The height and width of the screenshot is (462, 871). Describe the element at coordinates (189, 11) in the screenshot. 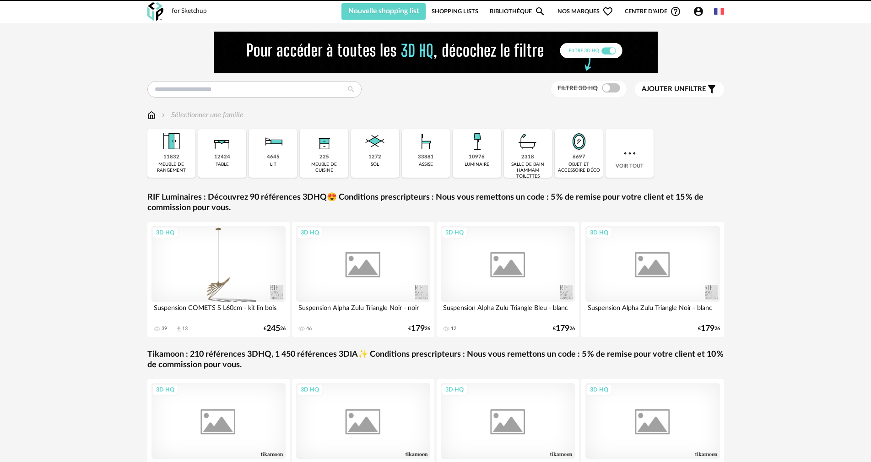

I see `div: for Sketchup` at that location.